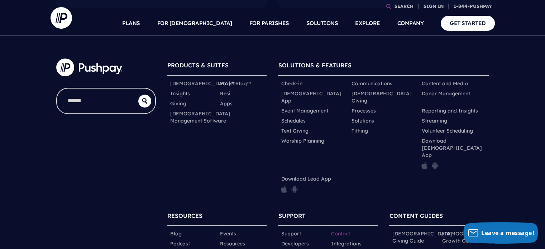 This screenshot has width=545, height=249. Describe the element at coordinates (444, 83) in the screenshot. I see `a: Content and Media` at that location.